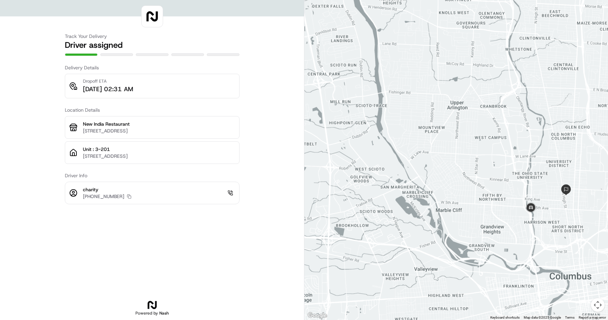 The image size is (608, 320). Describe the element at coordinates (505, 317) in the screenshot. I see `button: Keyboard shortcuts` at that location.